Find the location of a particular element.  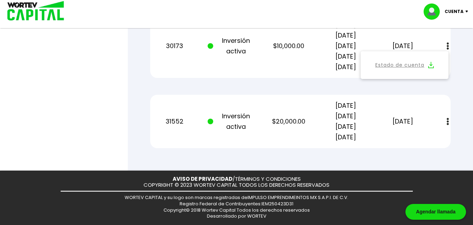

span: WORTEV CAPITAL y su logo son marcas registradas de IMPULSO EMPRENDIMEINTOS MX S.A.P.I. DE C.V. is located at coordinates (237, 197).